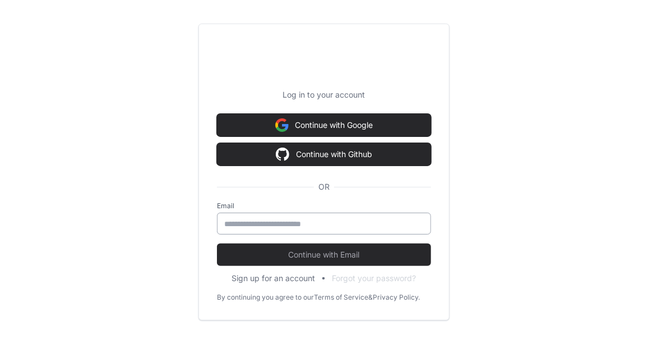  I want to click on span: Continue with Email, so click(324, 254).